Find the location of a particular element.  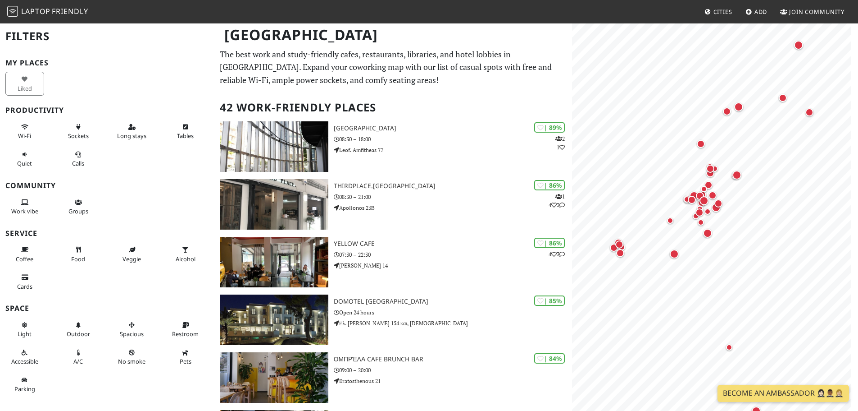

span: Long stays is located at coordinates (132, 136).